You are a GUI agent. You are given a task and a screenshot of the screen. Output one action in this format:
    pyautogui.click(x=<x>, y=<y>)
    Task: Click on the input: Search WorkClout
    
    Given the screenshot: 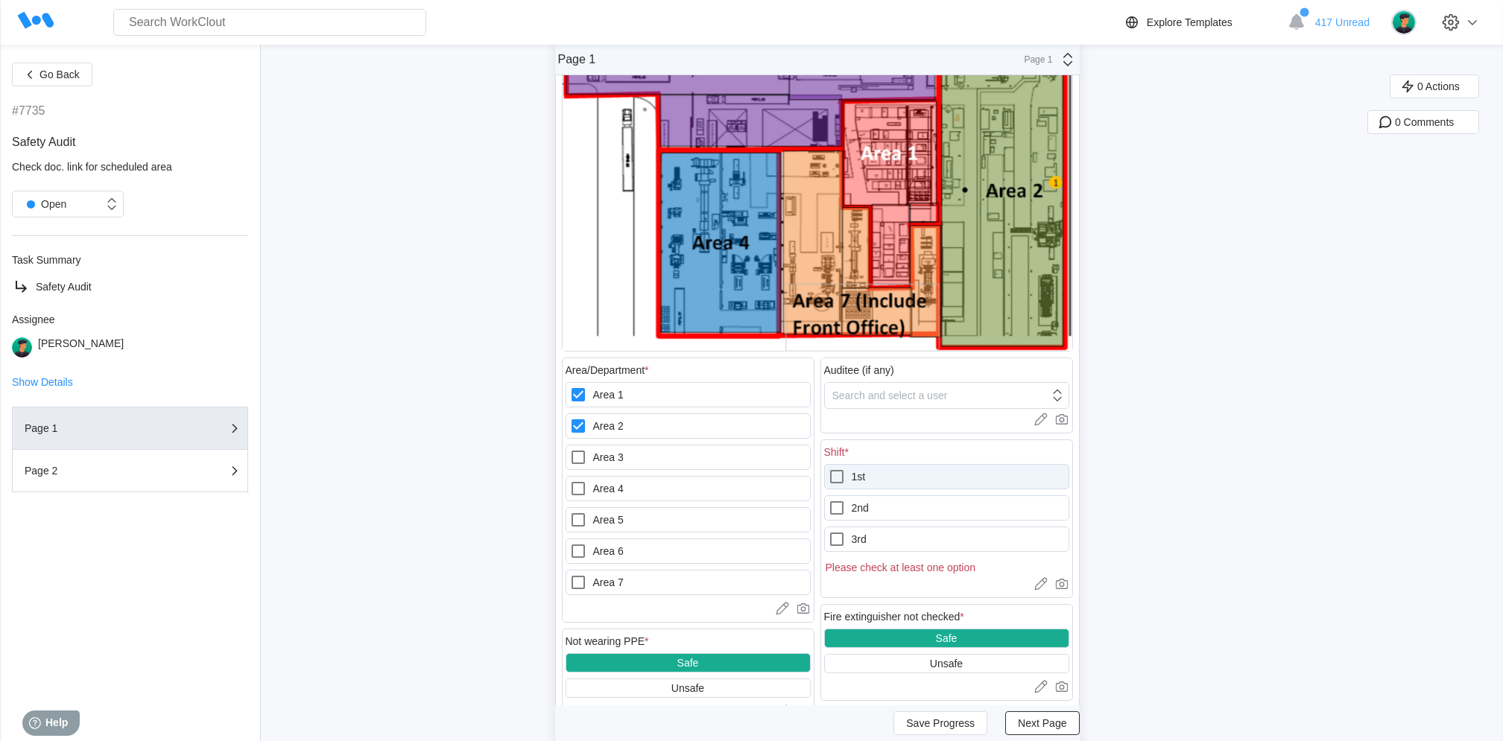 What is the action you would take?
    pyautogui.click(x=270, y=22)
    